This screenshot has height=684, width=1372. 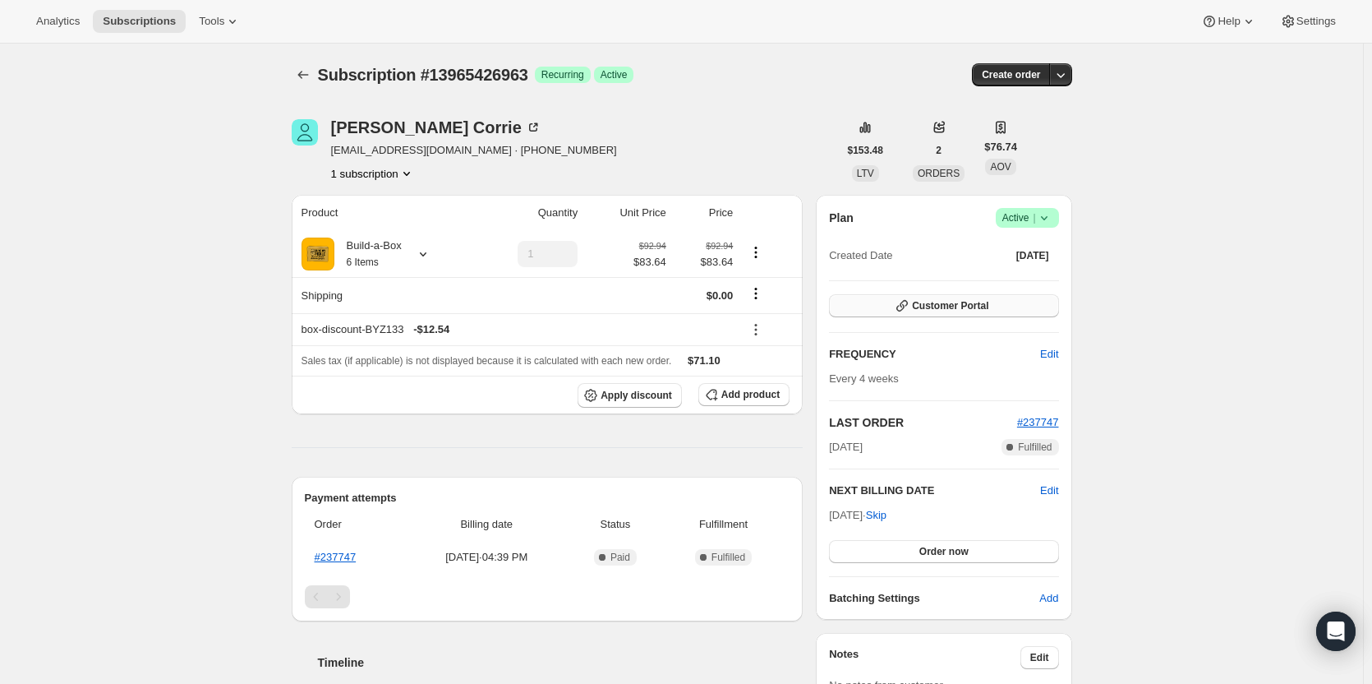 I want to click on span: Add product, so click(x=750, y=394).